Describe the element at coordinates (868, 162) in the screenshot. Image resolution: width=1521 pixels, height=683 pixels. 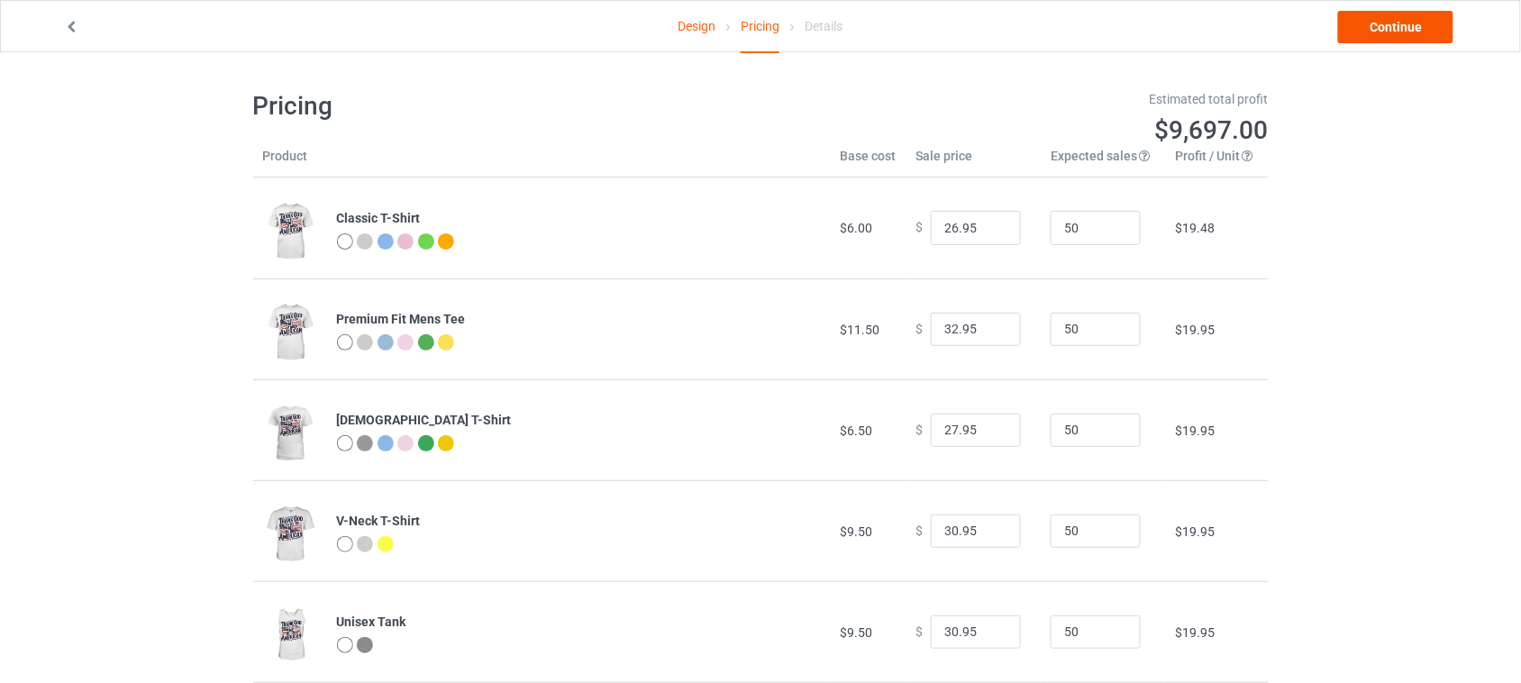
I see `th: Base cost` at that location.